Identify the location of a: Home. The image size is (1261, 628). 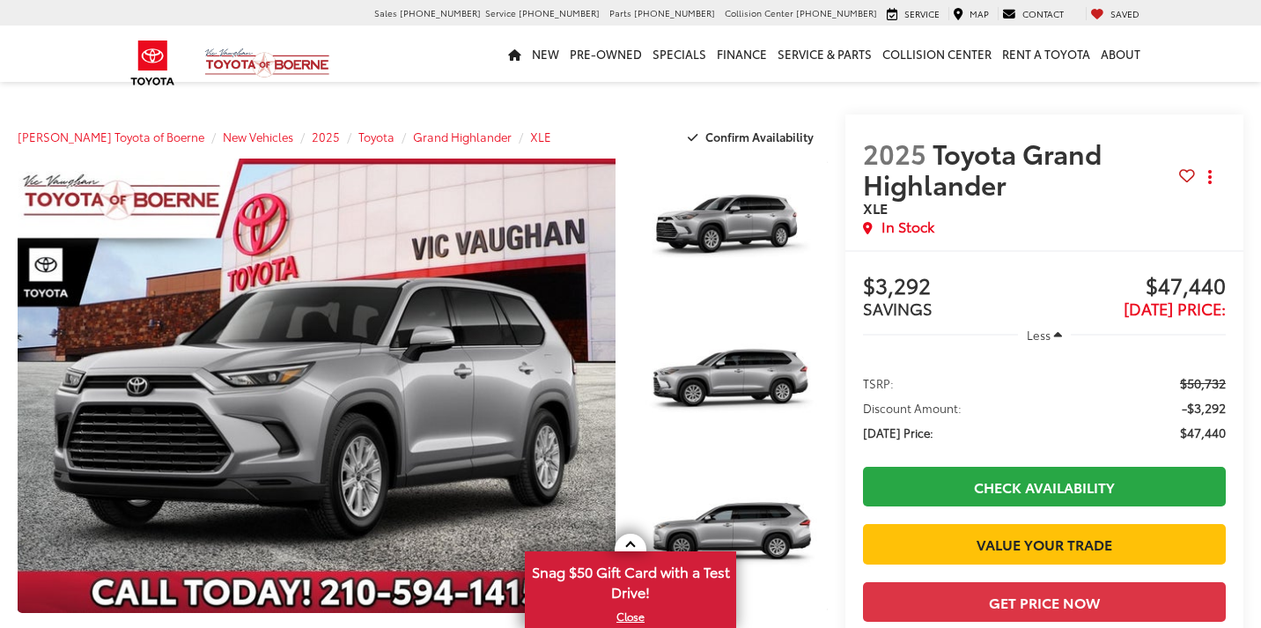
(514, 54).